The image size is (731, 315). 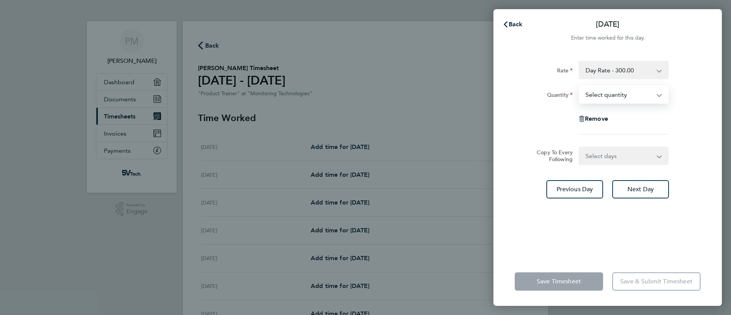 What do you see at coordinates (640, 189) in the screenshot?
I see `span: Next Day` at bounding box center [640, 189].